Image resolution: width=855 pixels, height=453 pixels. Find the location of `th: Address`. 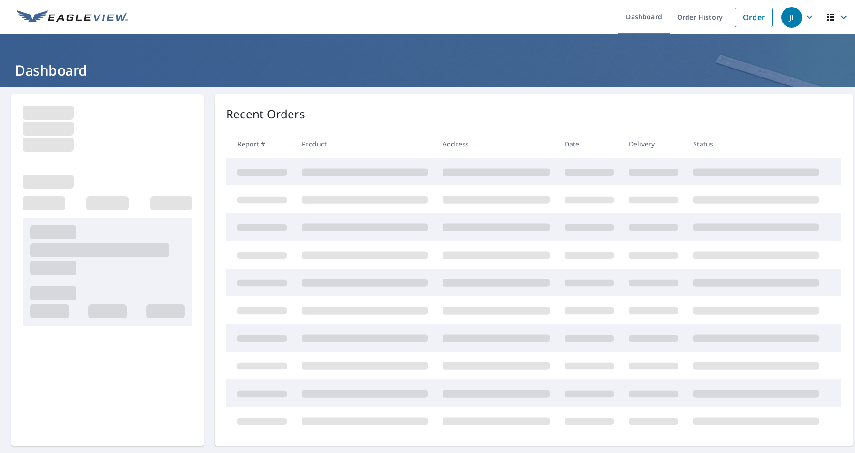

th: Address is located at coordinates (496, 144).